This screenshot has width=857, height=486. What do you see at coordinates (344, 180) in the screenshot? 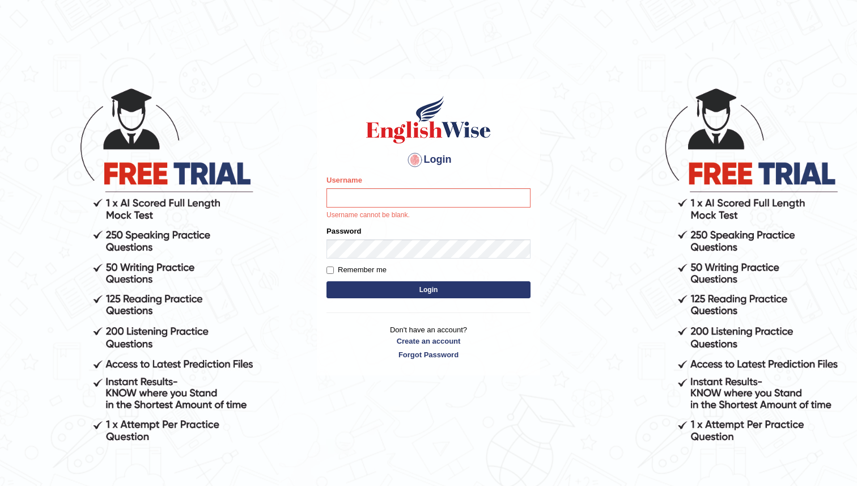
I see `label: Username` at bounding box center [344, 180].